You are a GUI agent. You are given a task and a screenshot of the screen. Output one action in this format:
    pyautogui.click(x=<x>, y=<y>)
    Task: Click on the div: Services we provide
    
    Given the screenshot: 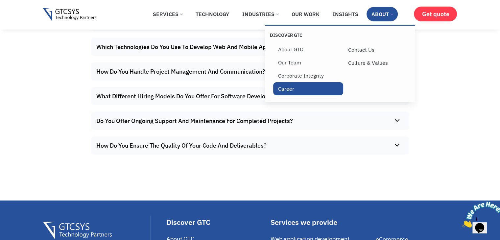 What is the action you would take?
    pyautogui.click(x=321, y=222)
    